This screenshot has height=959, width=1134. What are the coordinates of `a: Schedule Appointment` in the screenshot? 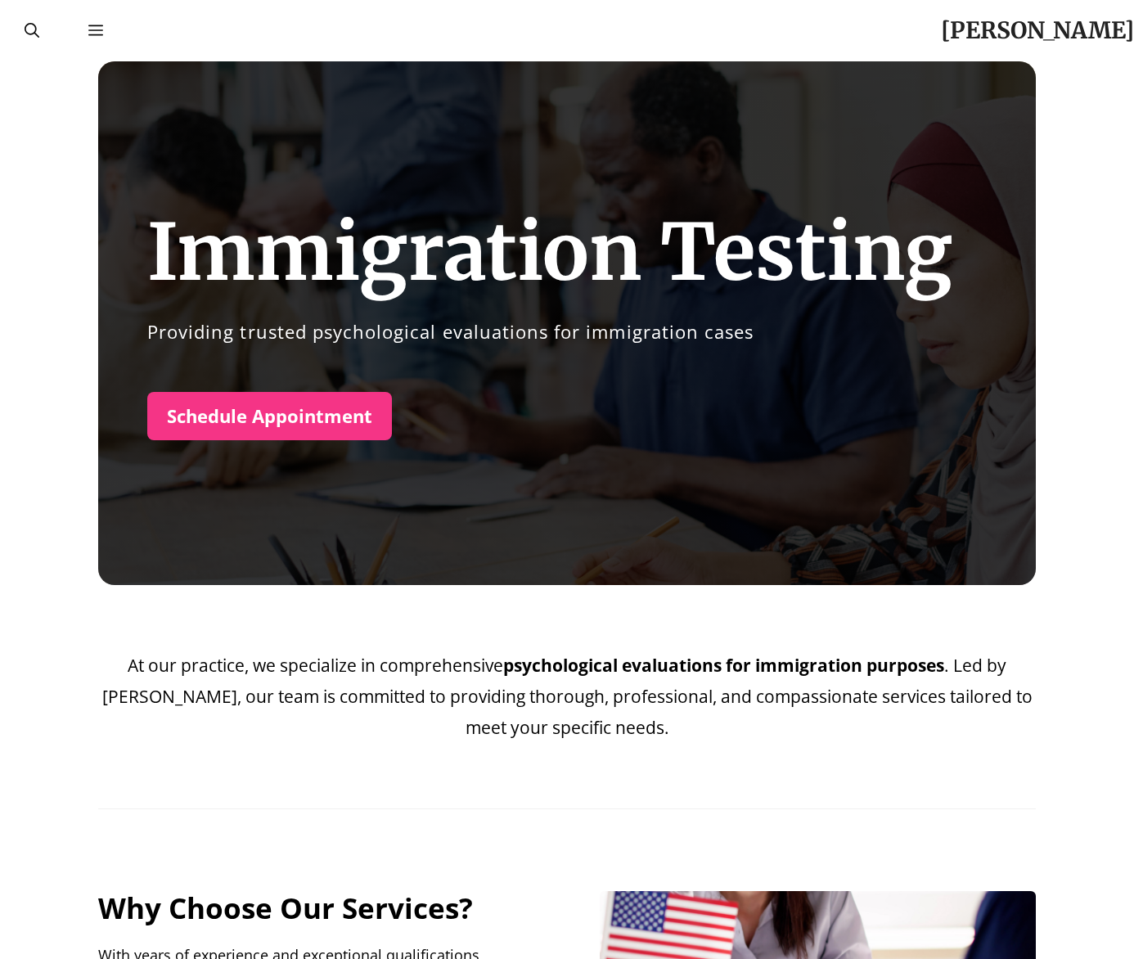 It's located at (269, 417).